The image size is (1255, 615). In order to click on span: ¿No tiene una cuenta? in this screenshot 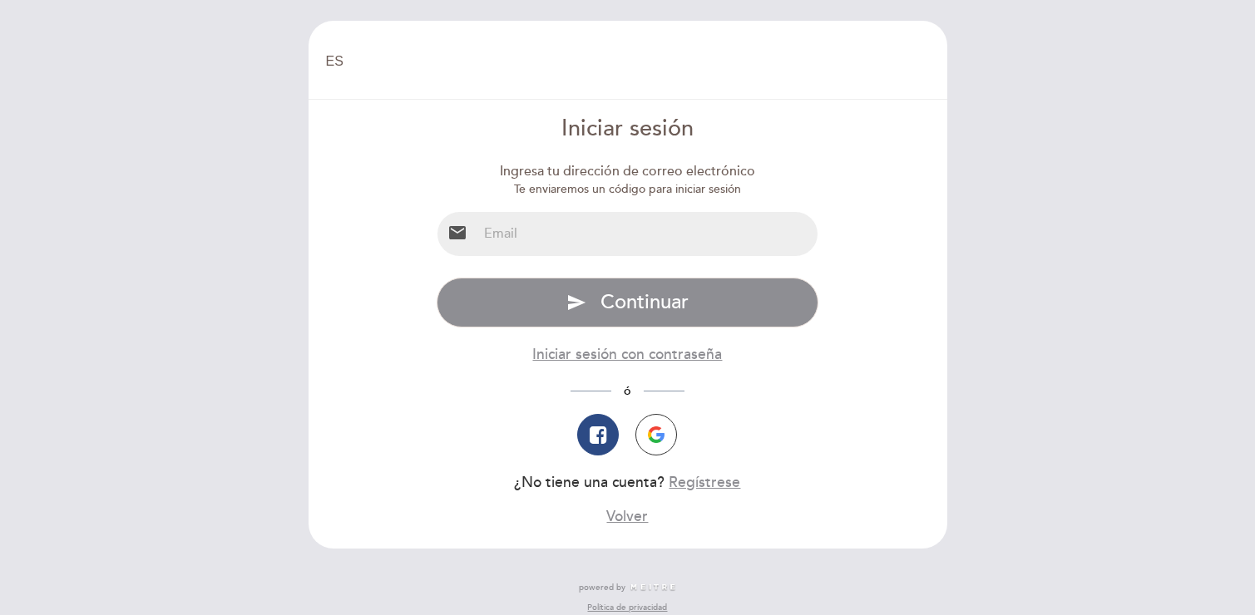, I will do `click(589, 482)`.